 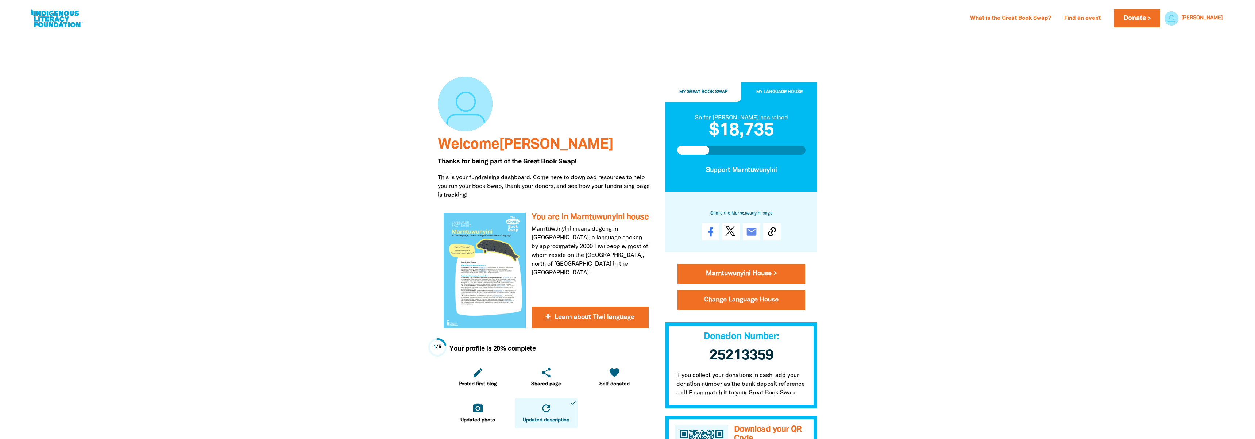 What do you see at coordinates (546, 413) in the screenshot?
I see `a: refreshUpdated descriptiondone` at bounding box center [546, 413].